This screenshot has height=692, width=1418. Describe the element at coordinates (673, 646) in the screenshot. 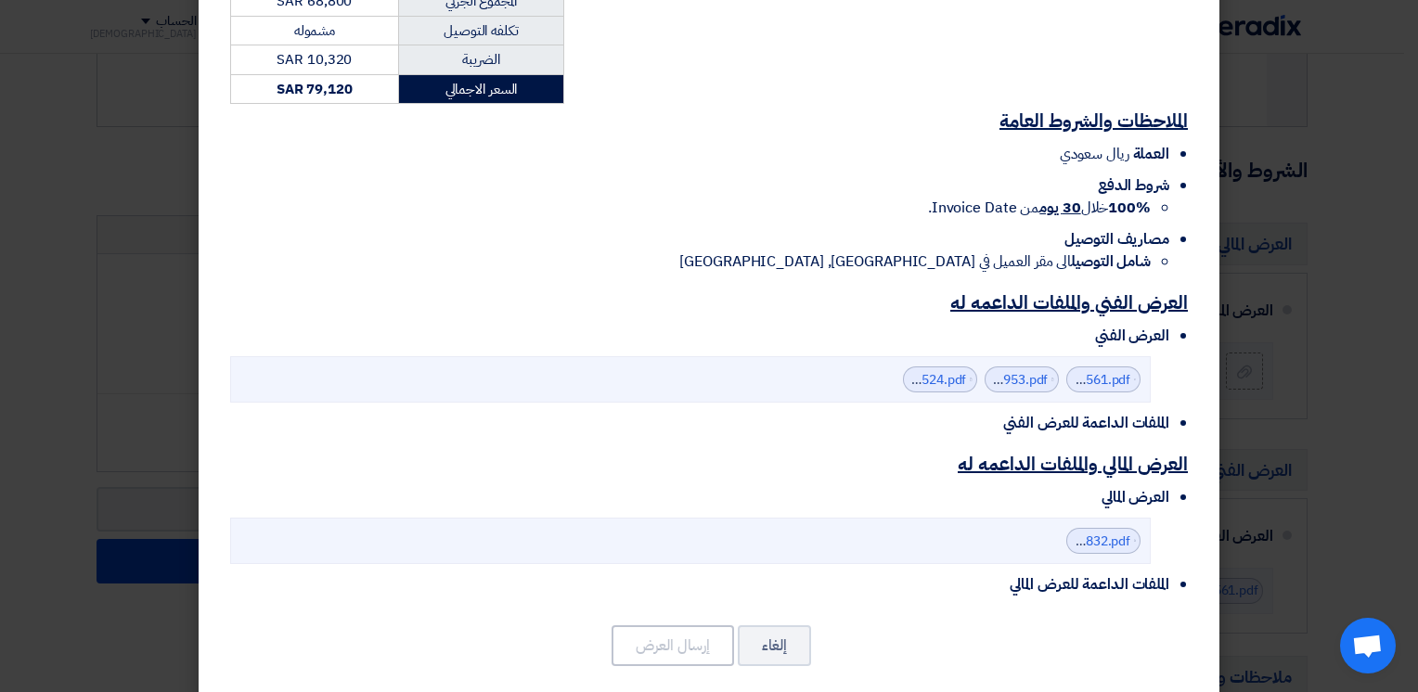

I see `button: إرسال العرض` at that location.